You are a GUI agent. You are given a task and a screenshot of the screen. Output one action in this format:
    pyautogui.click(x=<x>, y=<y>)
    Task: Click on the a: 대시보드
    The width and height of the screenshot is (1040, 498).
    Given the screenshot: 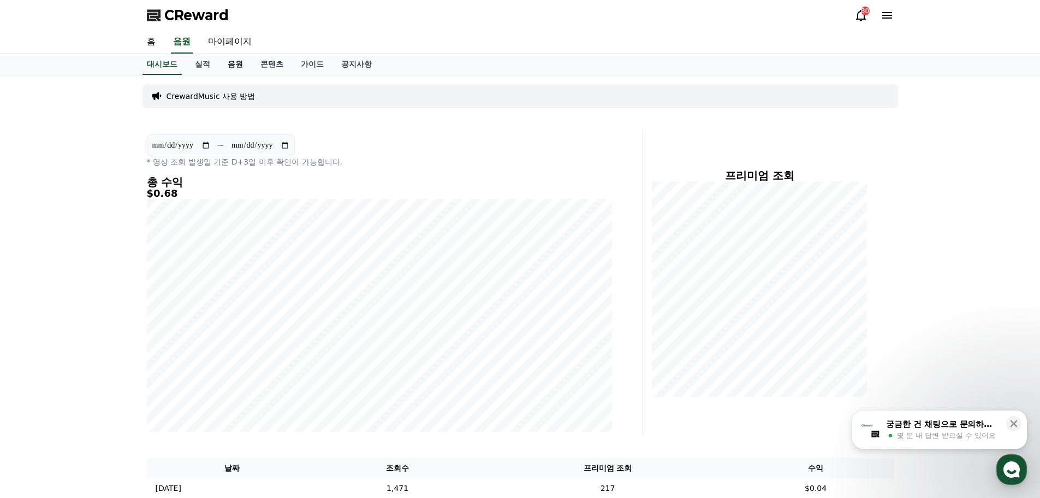 What is the action you would take?
    pyautogui.click(x=162, y=64)
    